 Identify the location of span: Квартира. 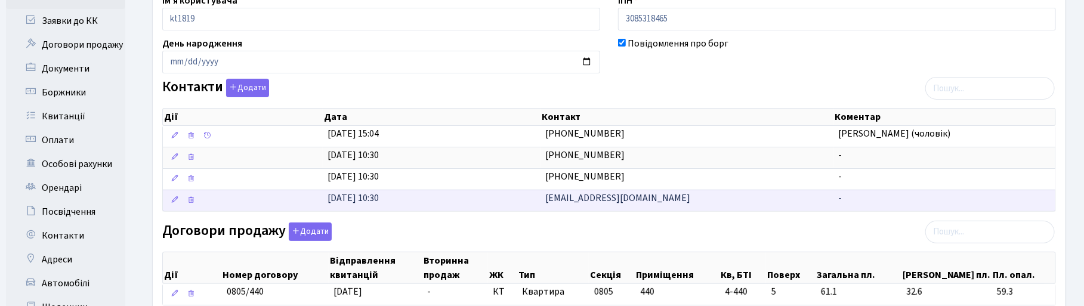
(553, 292).